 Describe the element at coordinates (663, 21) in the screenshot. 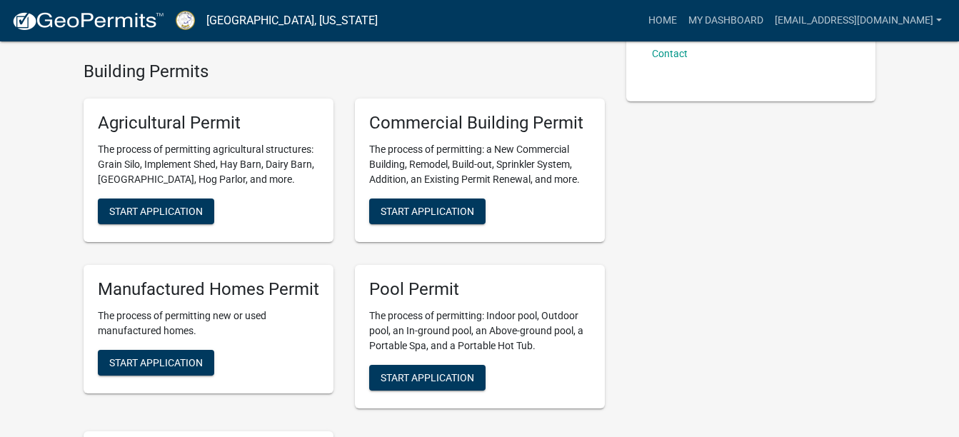

I see `a: Home` at that location.